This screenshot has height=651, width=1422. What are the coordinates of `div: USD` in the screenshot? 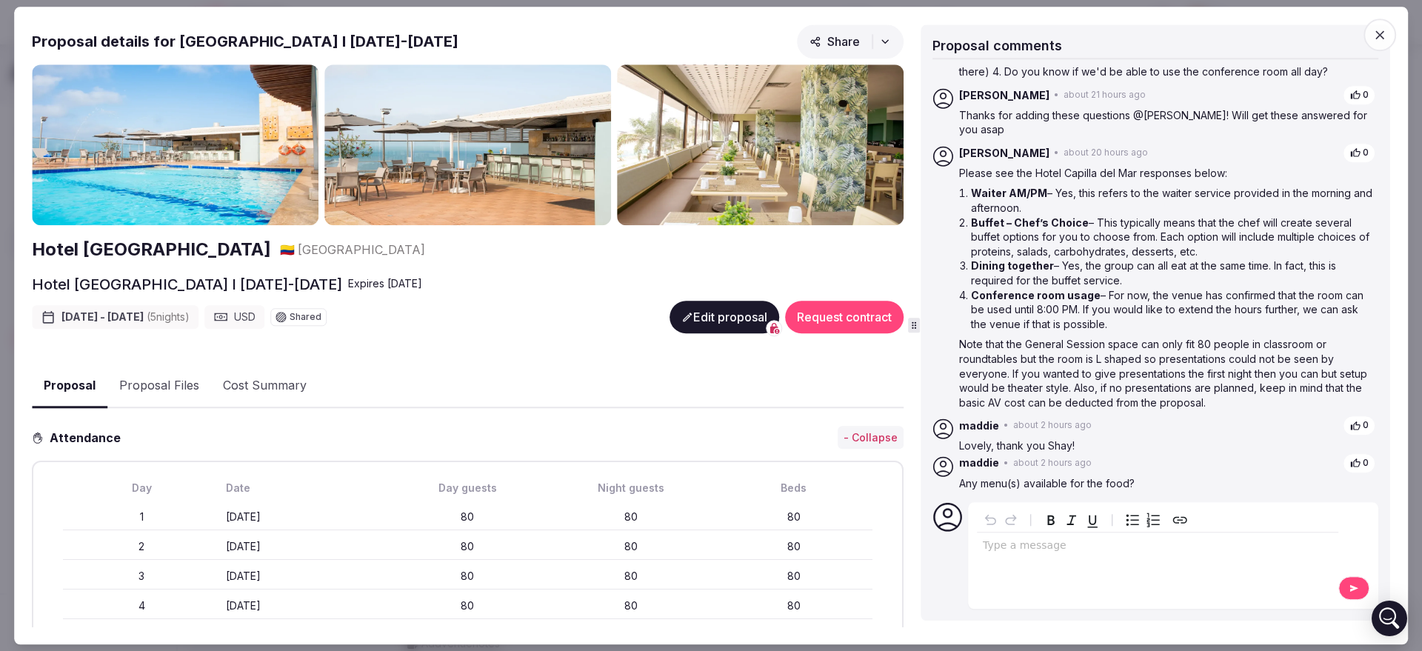 It's located at (234, 317).